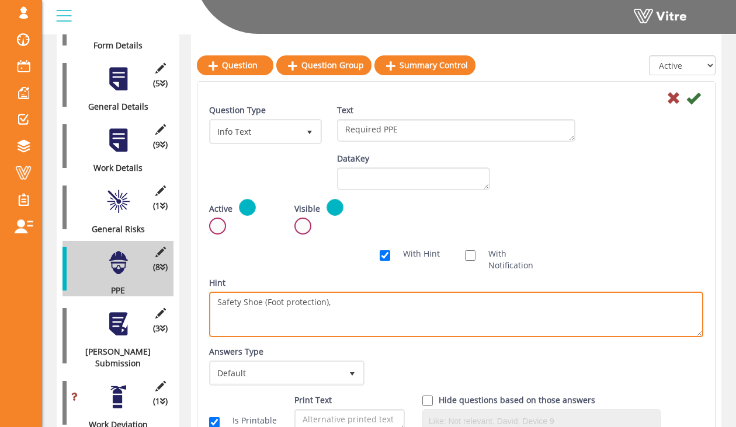  I want to click on div: Form Details, so click(113, 46).